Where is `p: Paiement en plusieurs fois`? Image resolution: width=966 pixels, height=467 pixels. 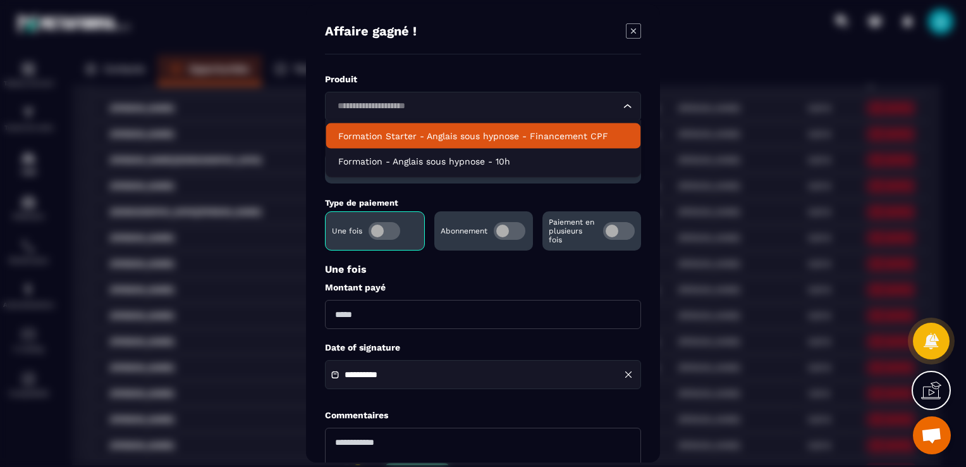
p: Paiement en plusieurs fois is located at coordinates (573, 231).